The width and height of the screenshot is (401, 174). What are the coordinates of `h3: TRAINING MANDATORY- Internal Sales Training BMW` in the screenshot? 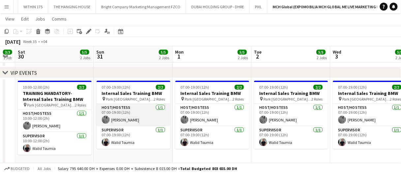 It's located at (55, 96).